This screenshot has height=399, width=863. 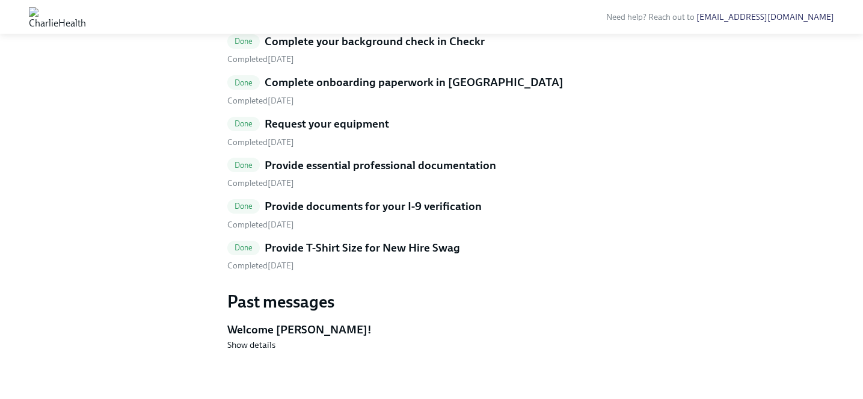 What do you see at coordinates (362, 248) in the screenshot?
I see `h5: Provide T-Shirt Size for New Hire Swag` at bounding box center [362, 248].